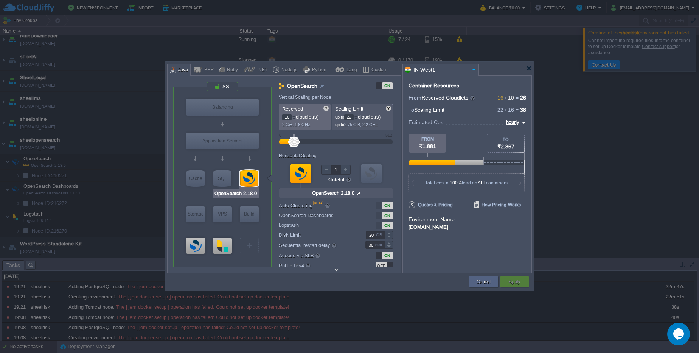  What do you see at coordinates (223, 107) in the screenshot?
I see `div: Load Balancer` at bounding box center [223, 107].